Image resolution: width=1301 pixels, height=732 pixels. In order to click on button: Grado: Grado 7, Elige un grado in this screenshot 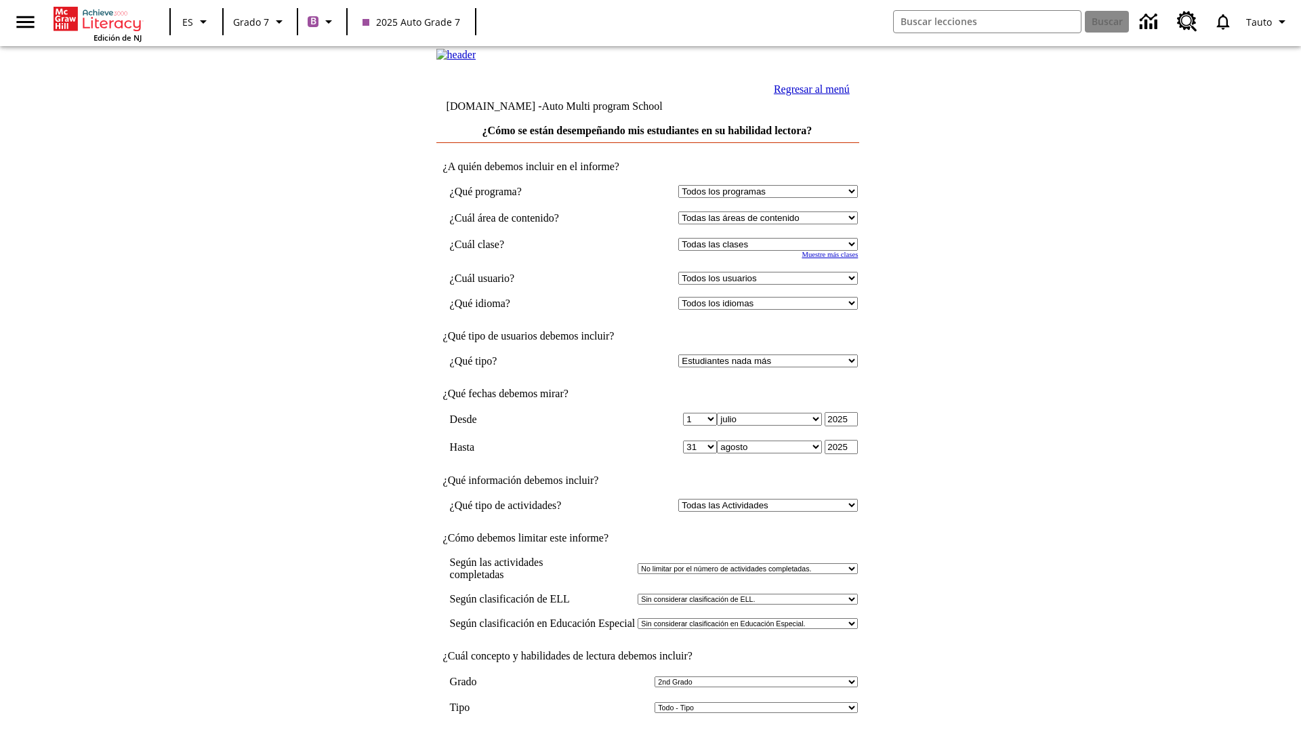, I will do `click(260, 22)`.